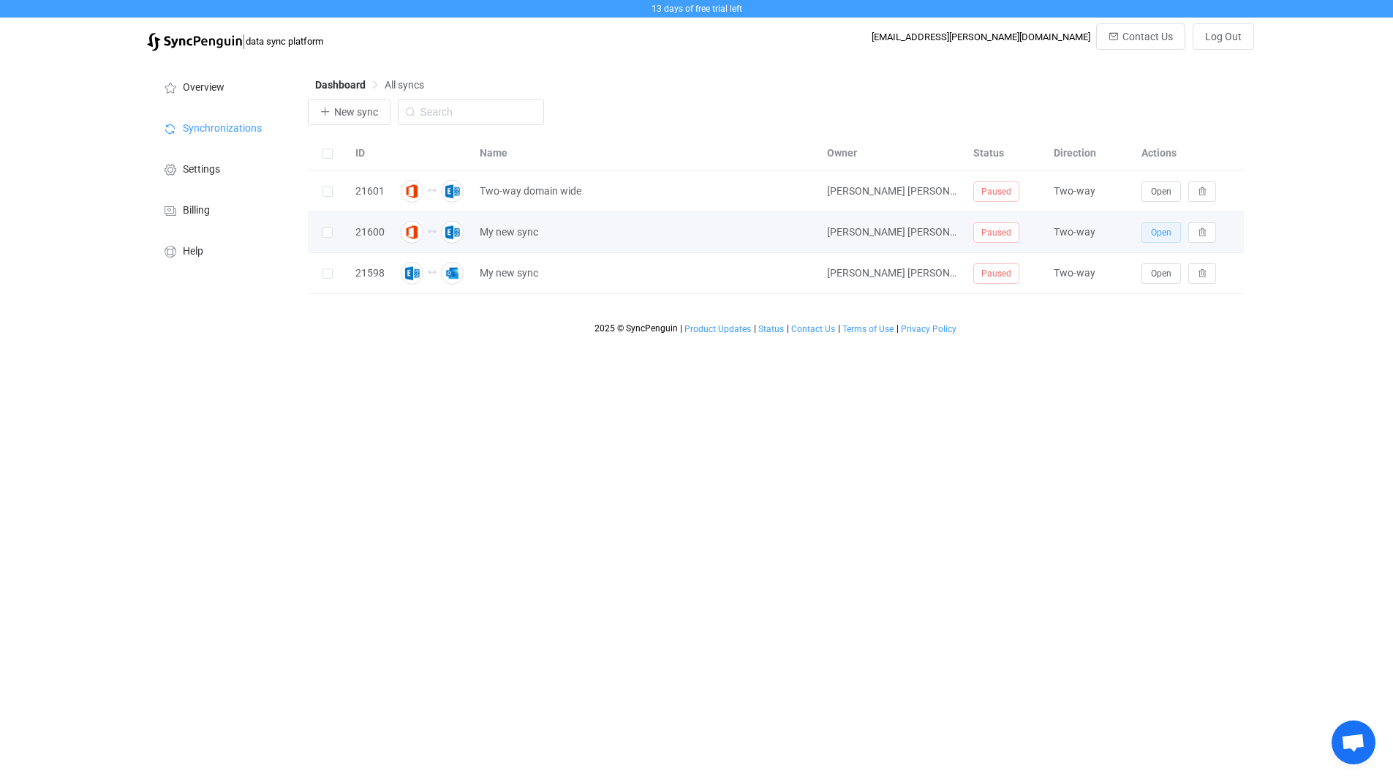 The image size is (1393, 779). What do you see at coordinates (220, 168) in the screenshot?
I see `a: Settings` at bounding box center [220, 168].